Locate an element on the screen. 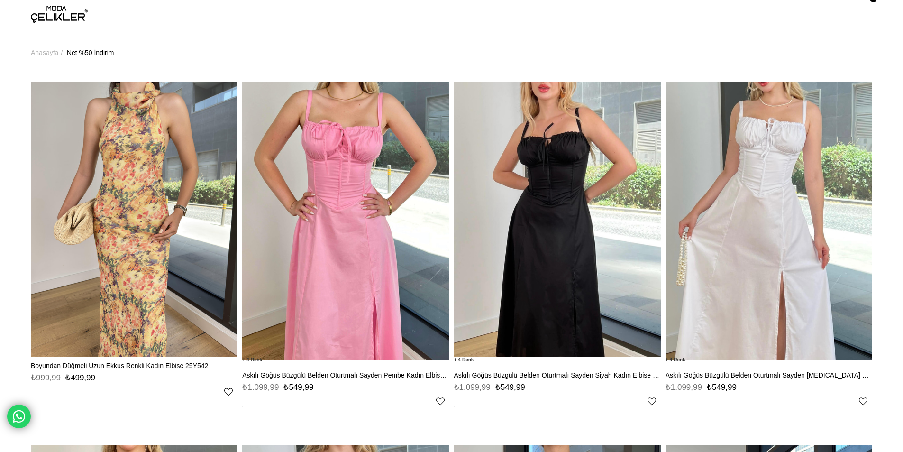 This screenshot has height=452, width=903. img: Askılı Göğüs Büzgülü Belden Oturtmalı Sayden Pembe Kadın Elbise 25Y528 is located at coordinates (346, 219).